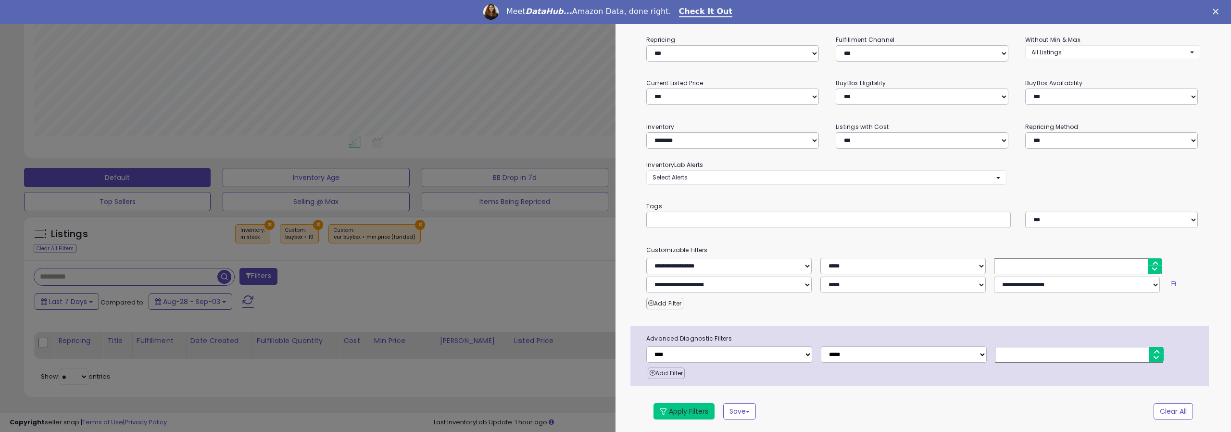  I want to click on small: Repricing Method, so click(1052, 126).